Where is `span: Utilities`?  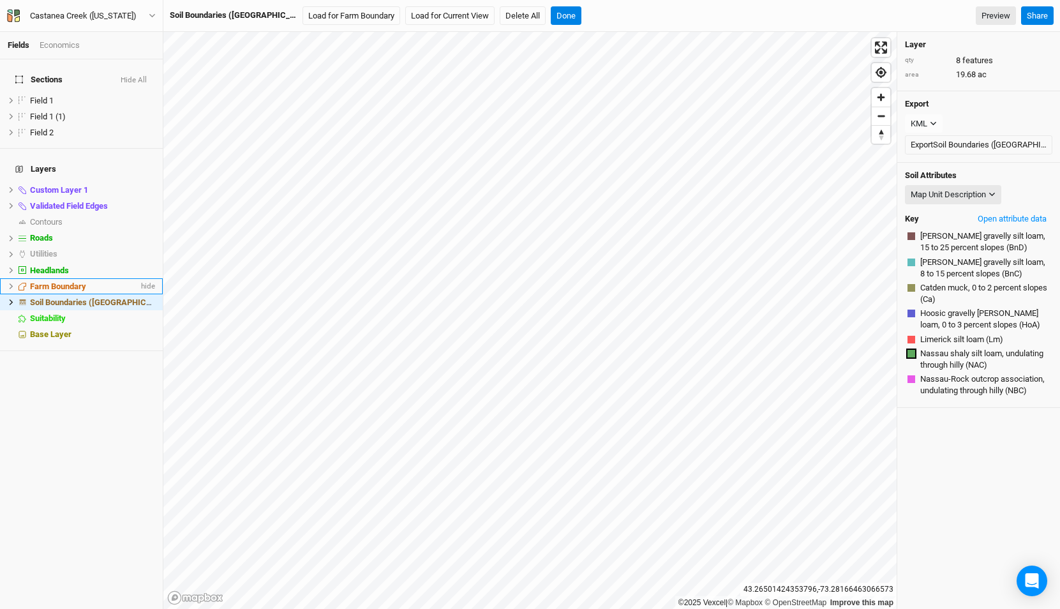
span: Utilities is located at coordinates (43, 253).